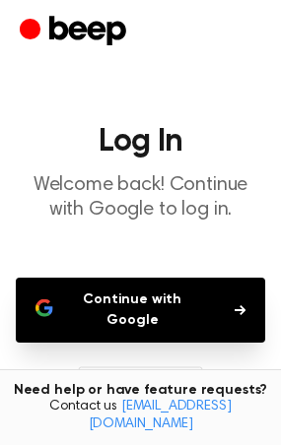 This screenshot has height=445, width=281. I want to click on p: Welcome back! Continue with Google to log in., so click(140, 198).